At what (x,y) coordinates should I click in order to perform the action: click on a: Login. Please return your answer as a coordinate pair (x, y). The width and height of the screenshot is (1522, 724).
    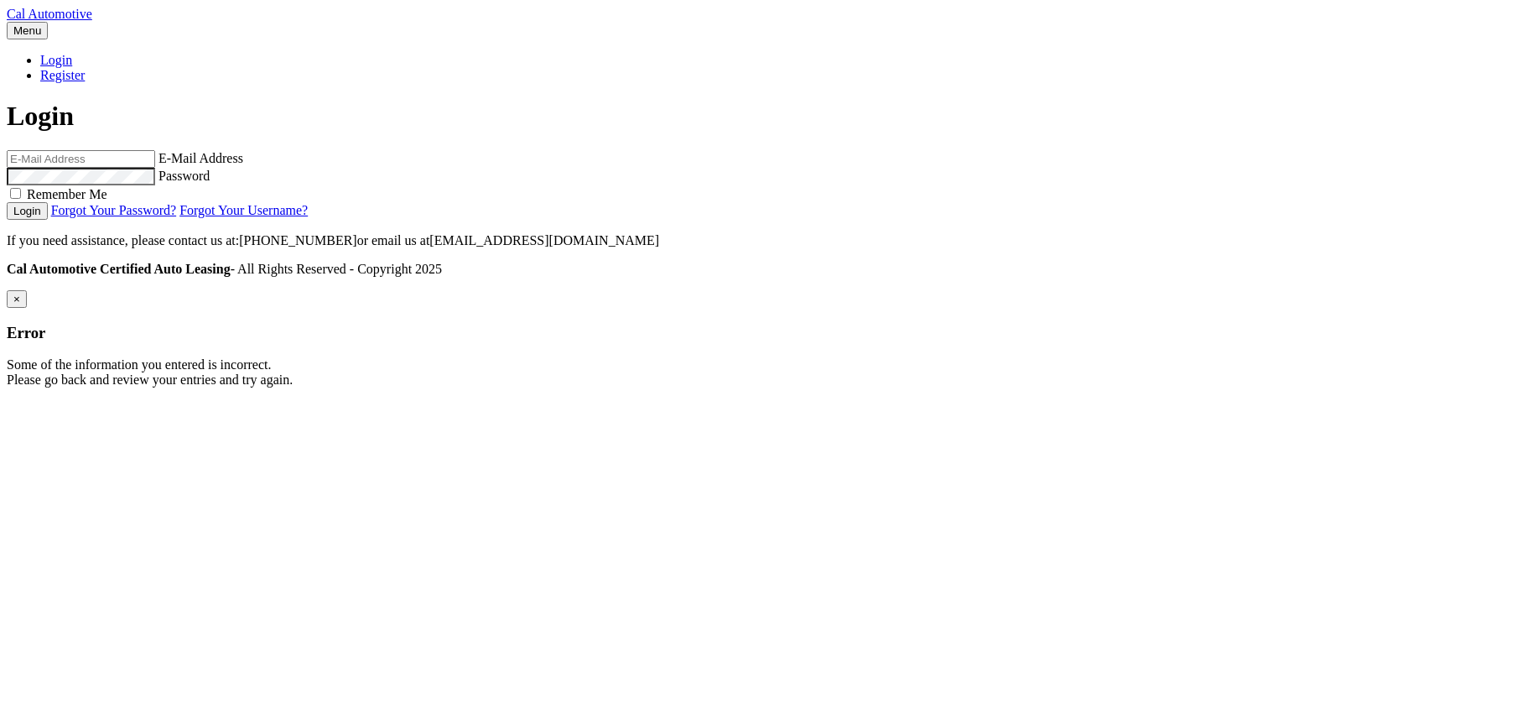
    Looking at the image, I should click on (56, 60).